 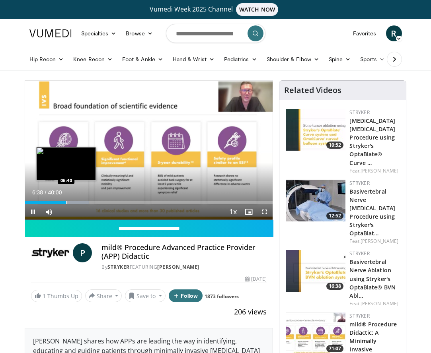 What do you see at coordinates (49, 212) in the screenshot?
I see `button: Mute` at bounding box center [49, 212].